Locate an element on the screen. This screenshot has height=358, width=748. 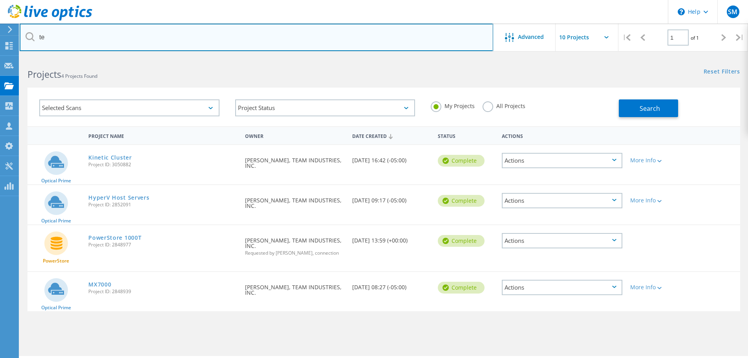
div: Status is located at coordinates (466, 135).